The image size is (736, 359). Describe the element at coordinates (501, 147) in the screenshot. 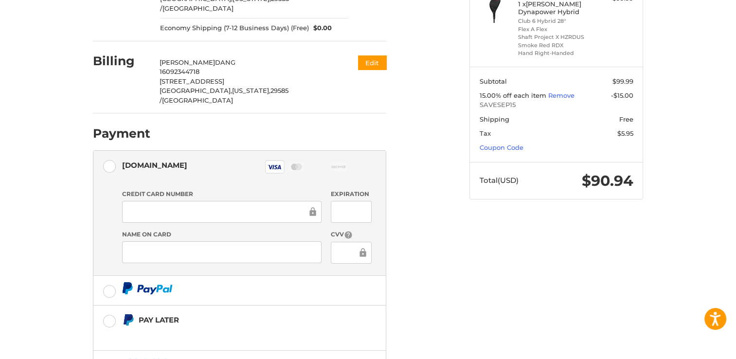

I see `a: Coupon Code` at that location.